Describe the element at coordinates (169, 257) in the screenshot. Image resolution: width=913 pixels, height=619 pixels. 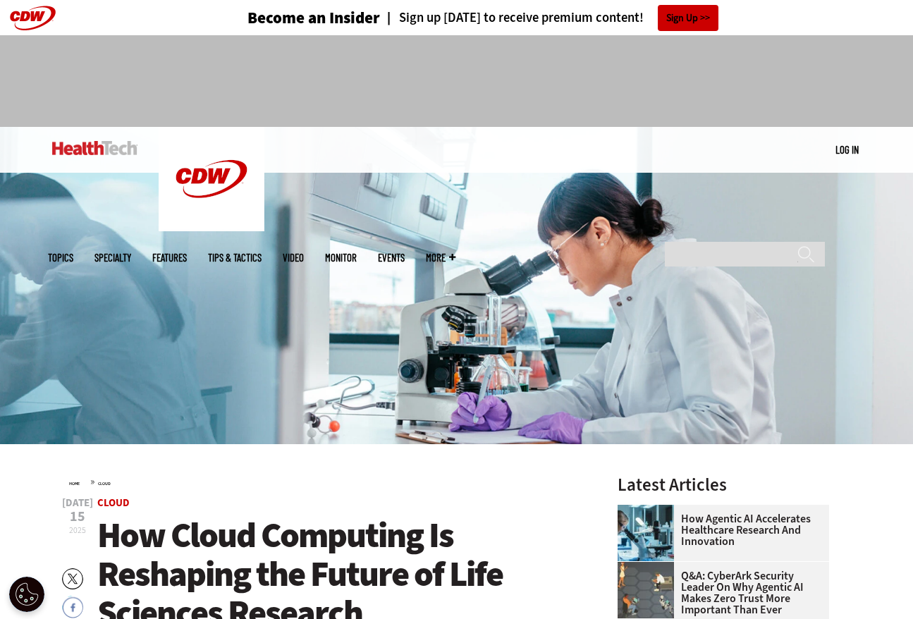
I see `a: Features` at that location.